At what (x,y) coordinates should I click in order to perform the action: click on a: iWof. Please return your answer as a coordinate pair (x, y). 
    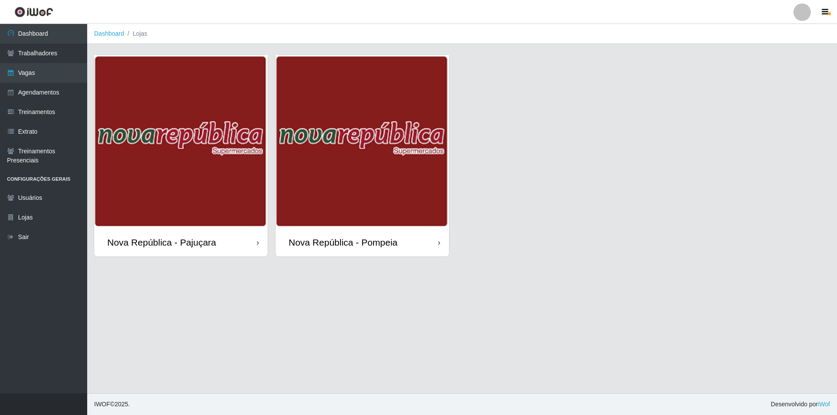
    Looking at the image, I should click on (824, 404).